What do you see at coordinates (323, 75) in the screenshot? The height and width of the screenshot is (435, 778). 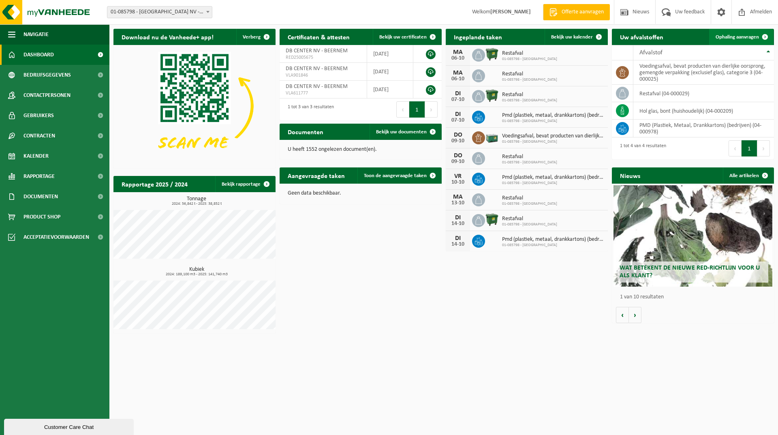 I see `span: VLA901846` at bounding box center [323, 75].